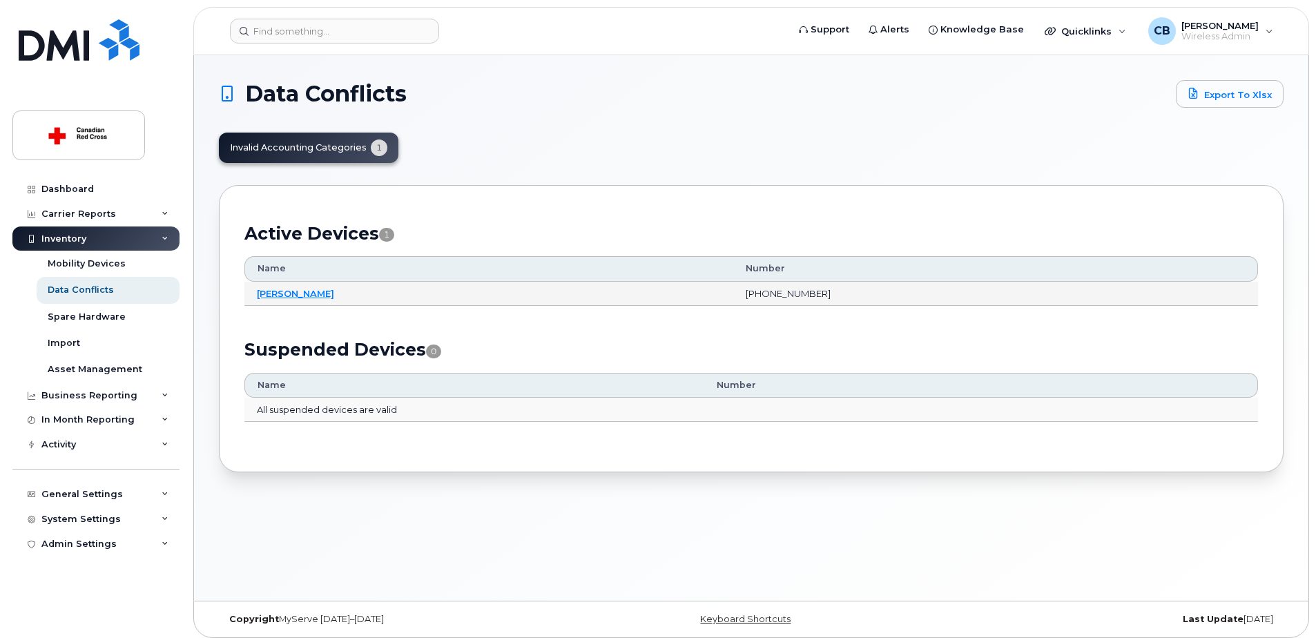 Image resolution: width=1316 pixels, height=638 pixels. Describe the element at coordinates (1229, 94) in the screenshot. I see `a: Export to Xlsx` at that location.